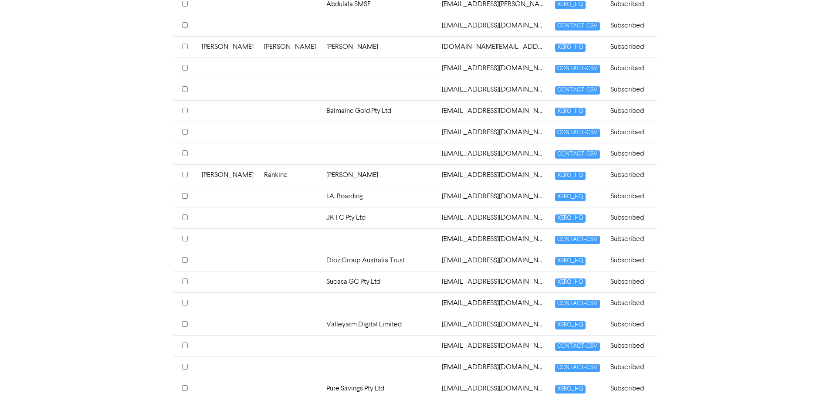 This screenshot has width=830, height=397. Describe the element at coordinates (493, 196) in the screenshot. I see `td: accounts@iaboarding.com` at that location.